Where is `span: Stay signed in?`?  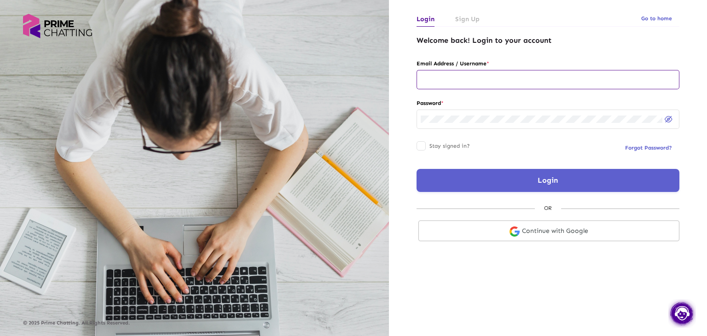
span: Stay signed in? is located at coordinates (450, 146).